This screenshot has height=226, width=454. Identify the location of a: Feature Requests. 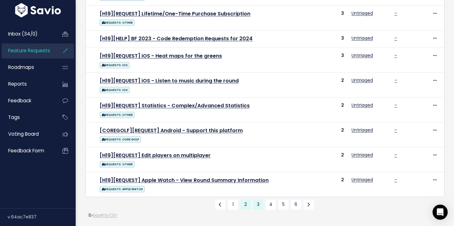
(27, 51).